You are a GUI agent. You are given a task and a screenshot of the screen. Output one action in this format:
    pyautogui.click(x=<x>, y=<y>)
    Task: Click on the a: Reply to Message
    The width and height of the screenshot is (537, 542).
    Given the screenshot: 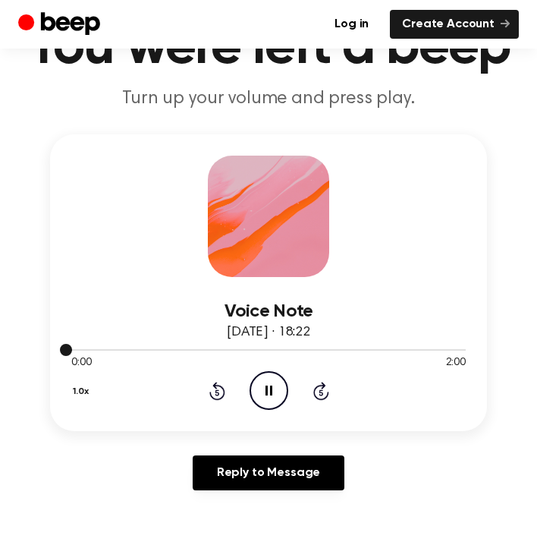 What is the action you would take?
    pyautogui.click(x=269, y=473)
    